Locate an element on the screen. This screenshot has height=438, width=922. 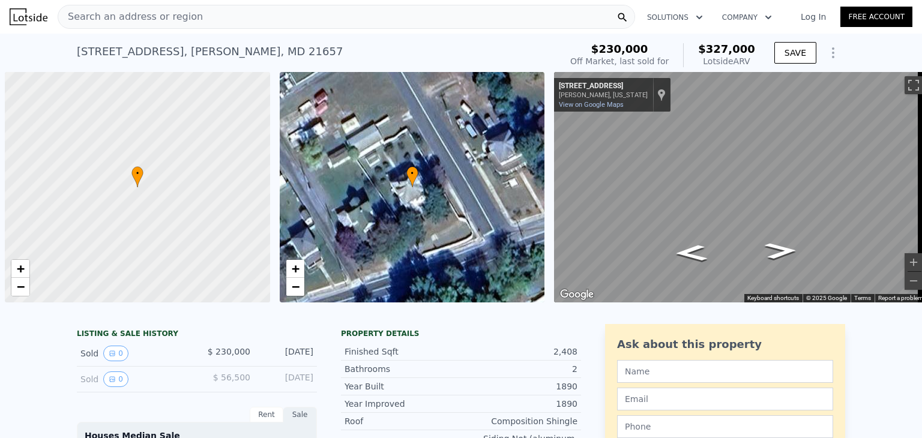
div: Lotside ARV is located at coordinates (726, 61).